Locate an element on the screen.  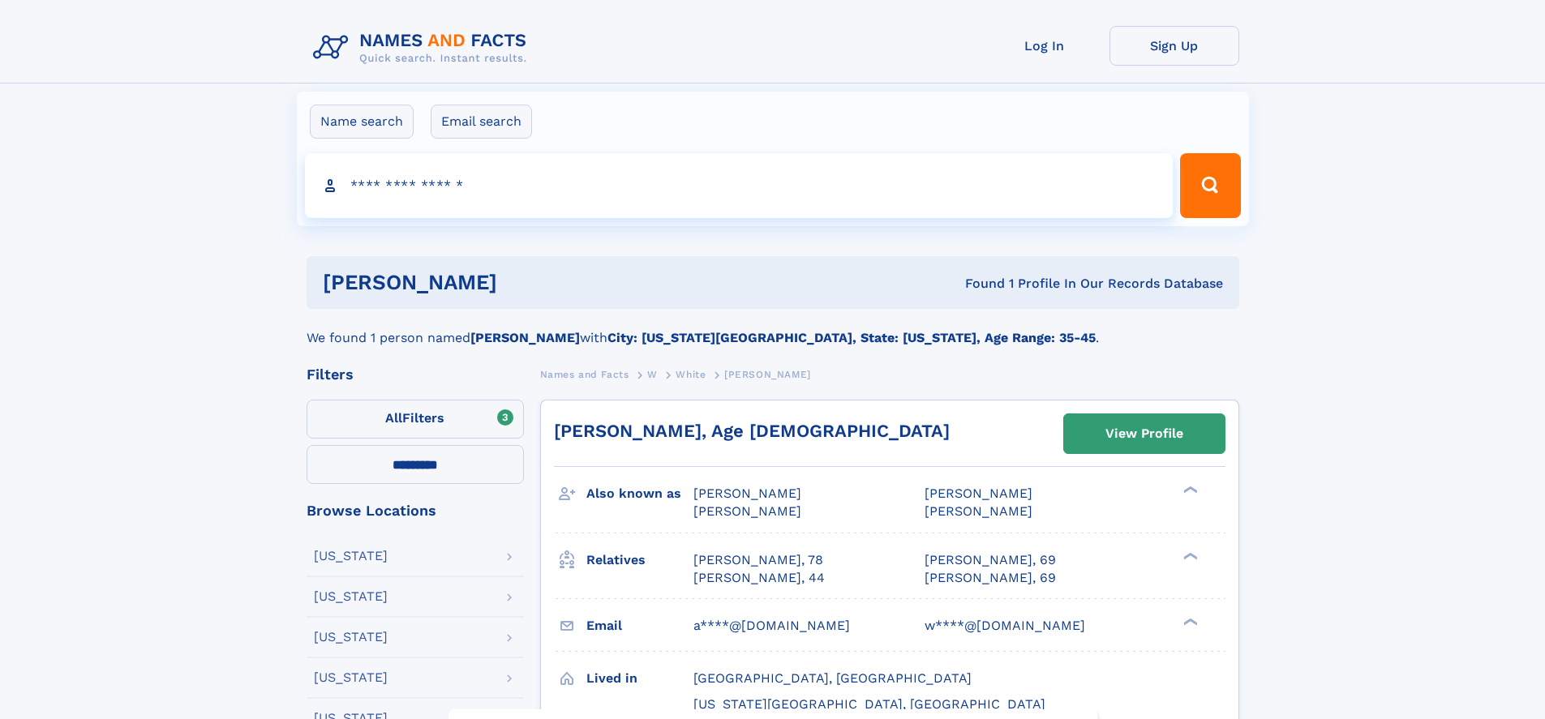
a: White is located at coordinates (690, 374).